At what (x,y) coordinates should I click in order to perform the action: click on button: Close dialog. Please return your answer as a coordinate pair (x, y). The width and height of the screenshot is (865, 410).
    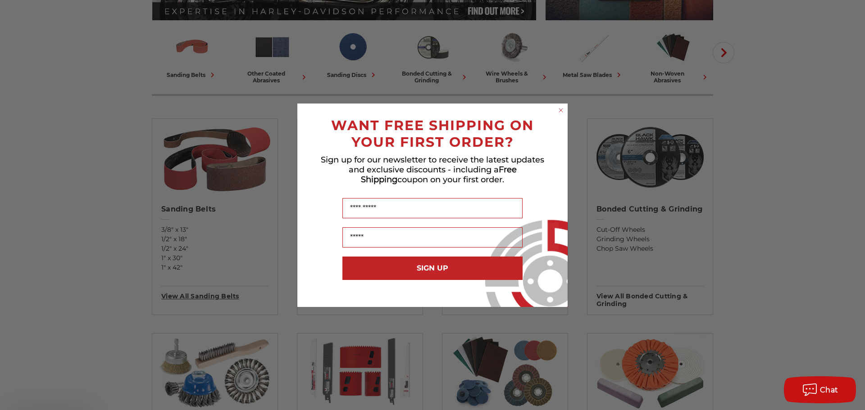
    Looking at the image, I should click on (561, 110).